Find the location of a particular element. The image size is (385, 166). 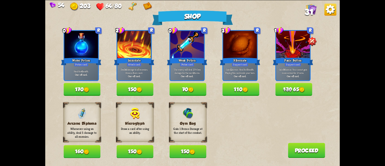

div: 2 is located at coordinates (120, 30).